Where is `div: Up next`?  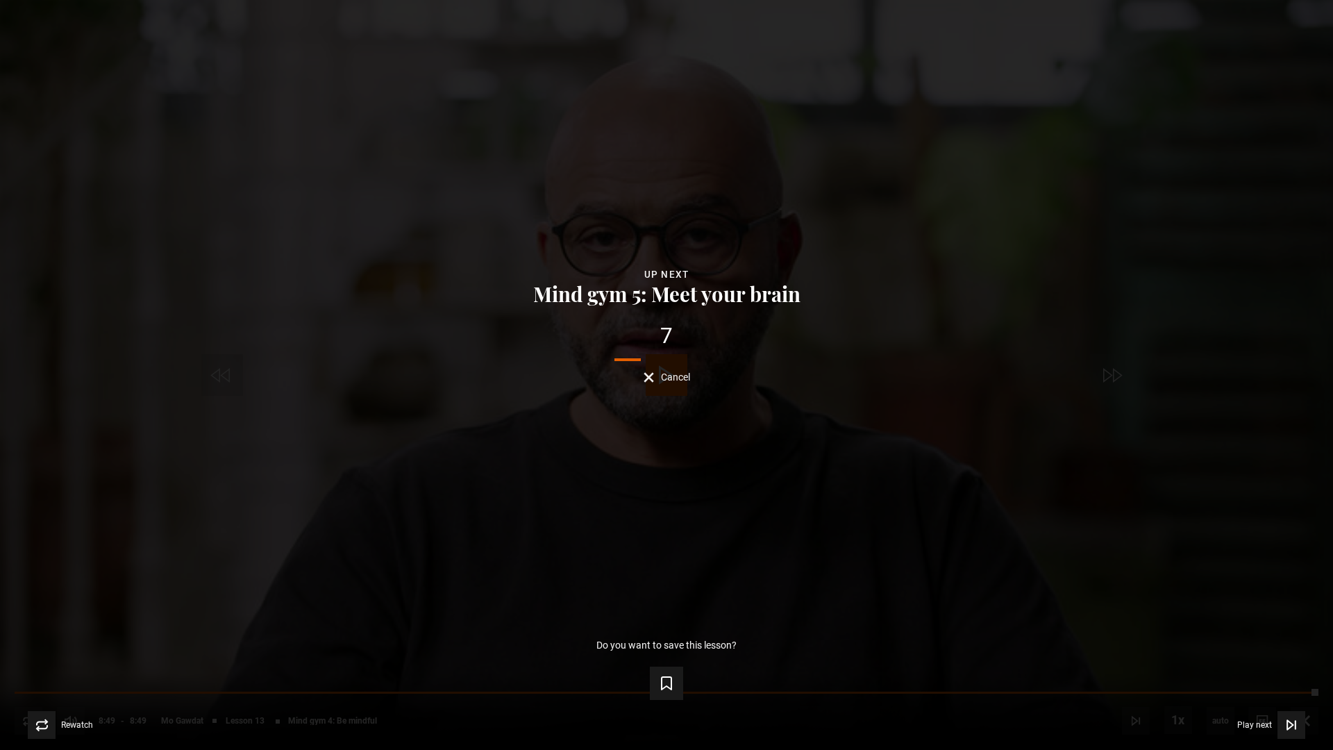 div: Up next is located at coordinates (666, 274).